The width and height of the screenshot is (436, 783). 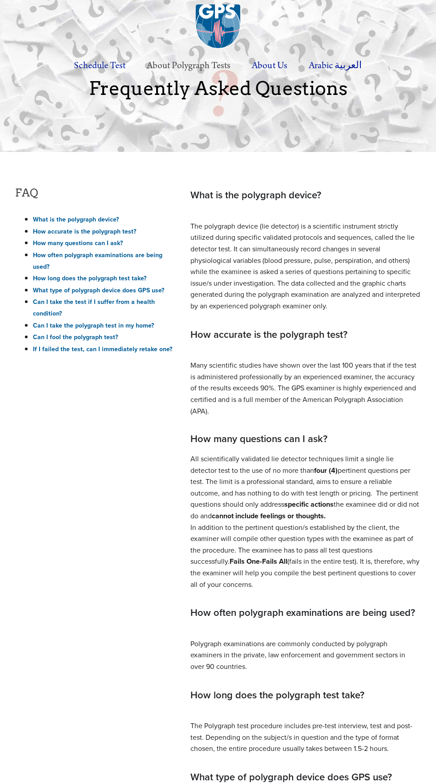 I want to click on p: All scientifically validated lie detector techniques limit a single lie detector test to the use ..., so click(x=306, y=521).